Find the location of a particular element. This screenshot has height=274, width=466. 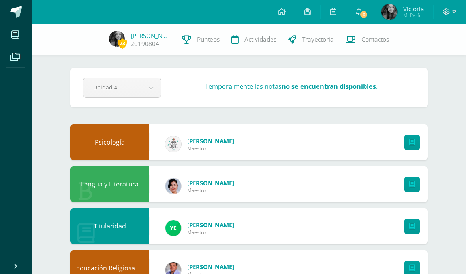

h3: Temporalmente las notas . is located at coordinates (291, 86).